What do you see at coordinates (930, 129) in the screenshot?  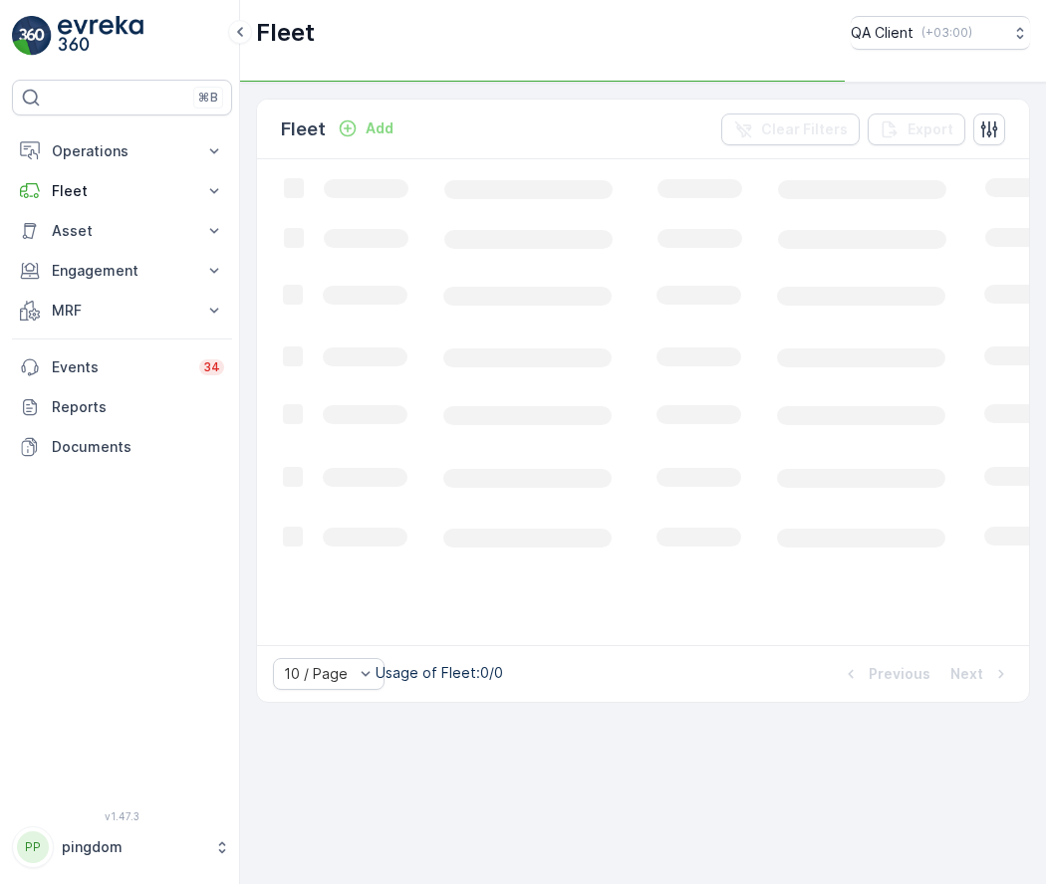 I see `p: Export` at bounding box center [930, 129].